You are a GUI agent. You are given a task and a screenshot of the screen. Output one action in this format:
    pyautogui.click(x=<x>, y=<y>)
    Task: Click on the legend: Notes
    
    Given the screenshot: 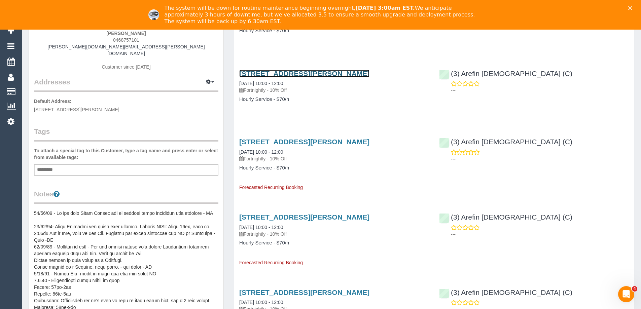 What is the action you would take?
    pyautogui.click(x=126, y=196)
    